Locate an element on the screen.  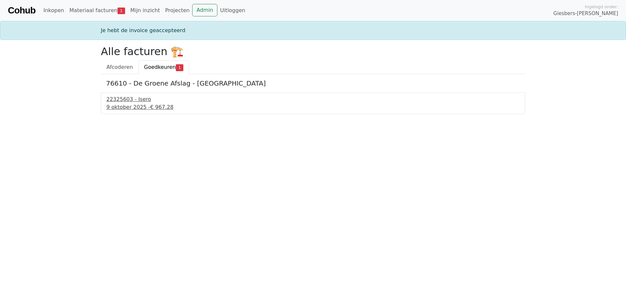
a: Cohub is located at coordinates (22, 10).